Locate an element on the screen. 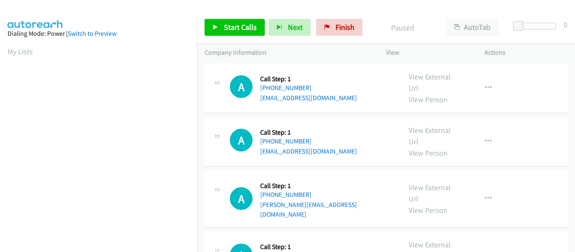 The image size is (575, 252). div: 0 is located at coordinates (566, 24).